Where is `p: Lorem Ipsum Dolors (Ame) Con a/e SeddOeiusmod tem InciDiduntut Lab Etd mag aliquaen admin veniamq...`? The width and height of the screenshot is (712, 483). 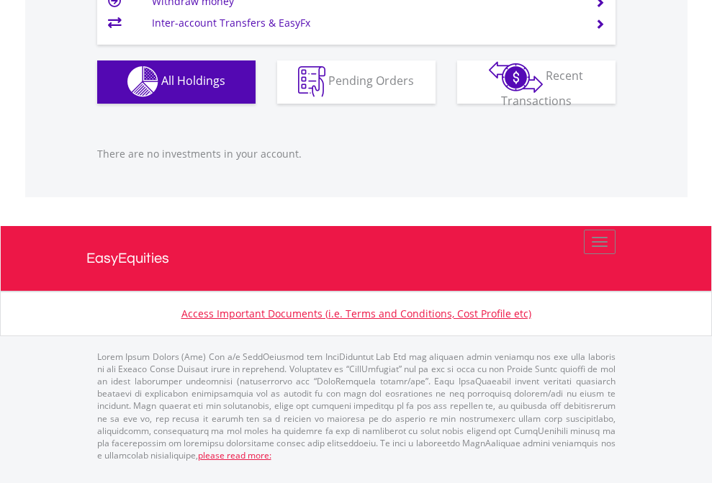 p: Lorem Ipsum Dolors (Ame) Con a/e SeddOeiusmod tem InciDiduntut Lab Etd mag aliquaen admin veniamq... is located at coordinates (356, 406).